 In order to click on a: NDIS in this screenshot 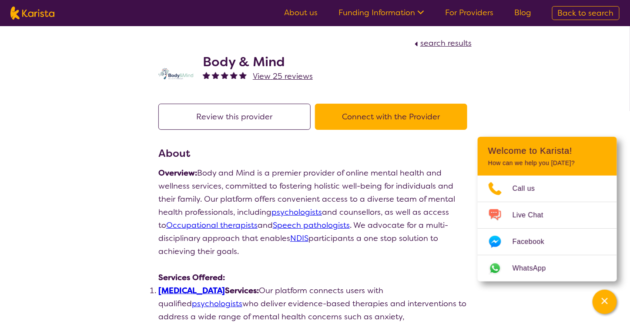, I will do `click(299, 238)`.